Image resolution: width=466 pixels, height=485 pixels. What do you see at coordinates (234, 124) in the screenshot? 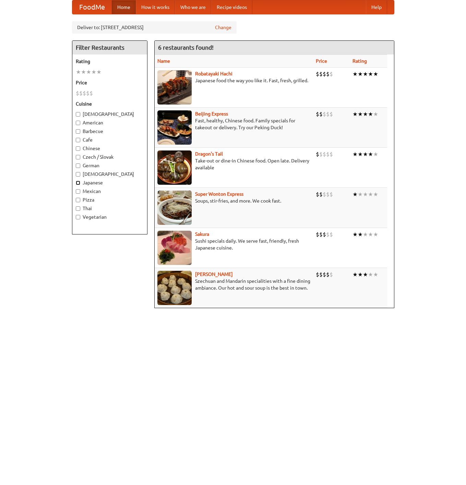
I see `p: Fast, healthy, Chinese food. Family specials for takeout or delivery. Try our Peking Duck!` at bounding box center [234, 124].